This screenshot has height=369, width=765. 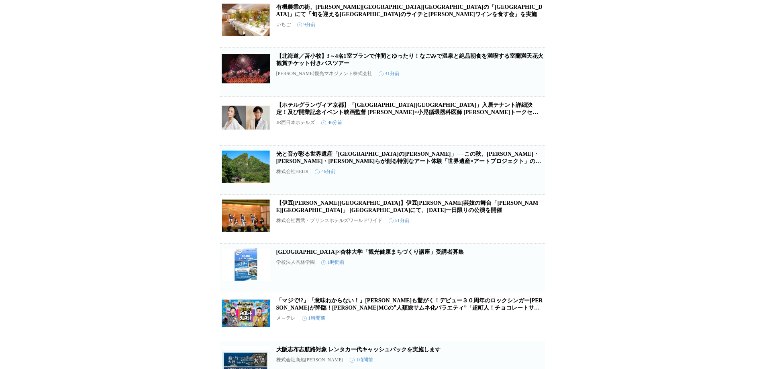 I want to click on time: 51分前, so click(x=399, y=220).